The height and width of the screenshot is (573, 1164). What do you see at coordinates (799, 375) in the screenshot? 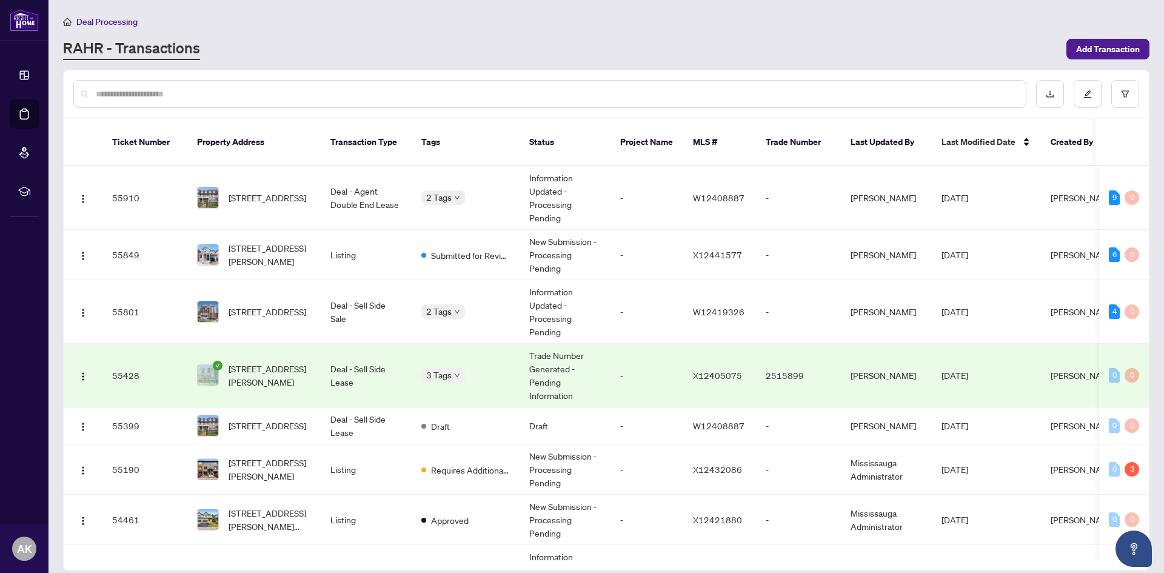
I see `td: 2515899` at bounding box center [799, 375].